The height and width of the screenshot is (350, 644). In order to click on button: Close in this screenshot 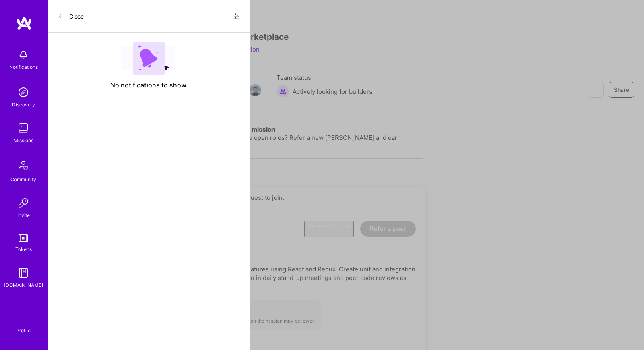, I will do `click(71, 16)`.